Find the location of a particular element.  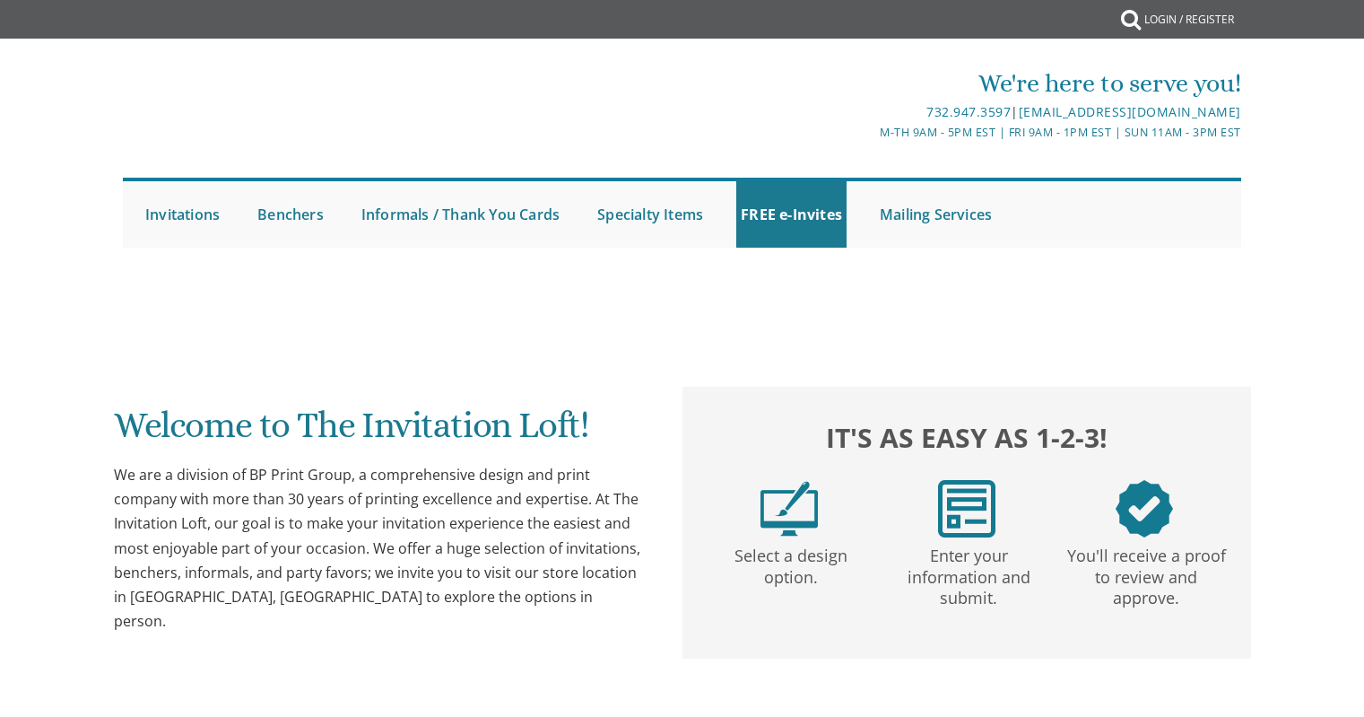

p: Enter your information and submit. is located at coordinates (969, 573).